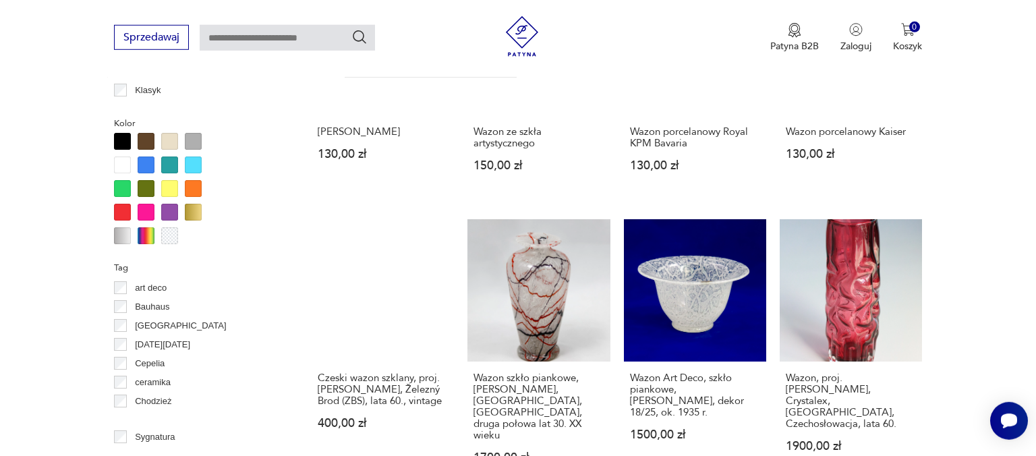 This screenshot has width=1036, height=456. What do you see at coordinates (154, 437) in the screenshot?
I see `p: Sygnatura` at bounding box center [154, 437].